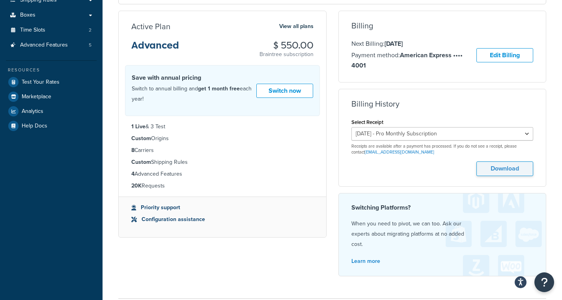  I want to click on li: Help Docs, so click(51, 126).